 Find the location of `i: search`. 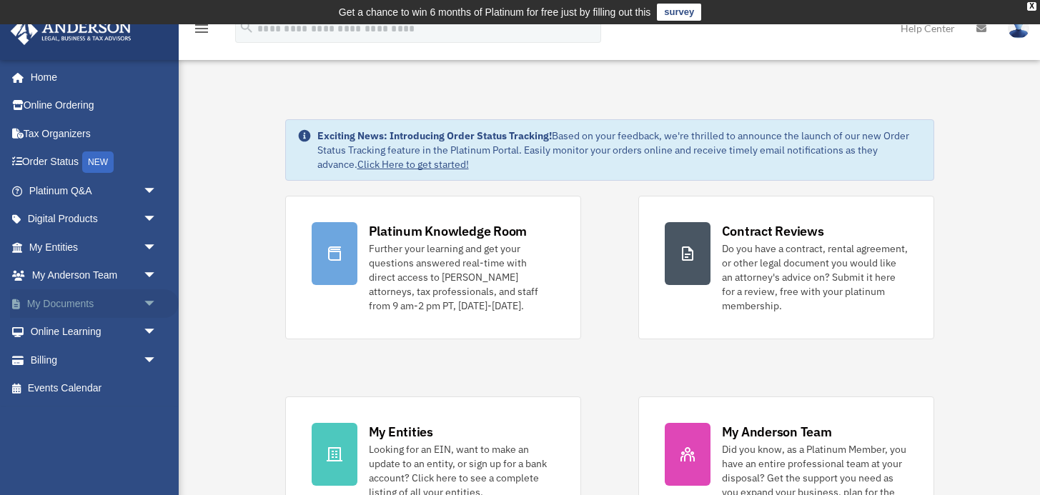

i: search is located at coordinates (247, 27).